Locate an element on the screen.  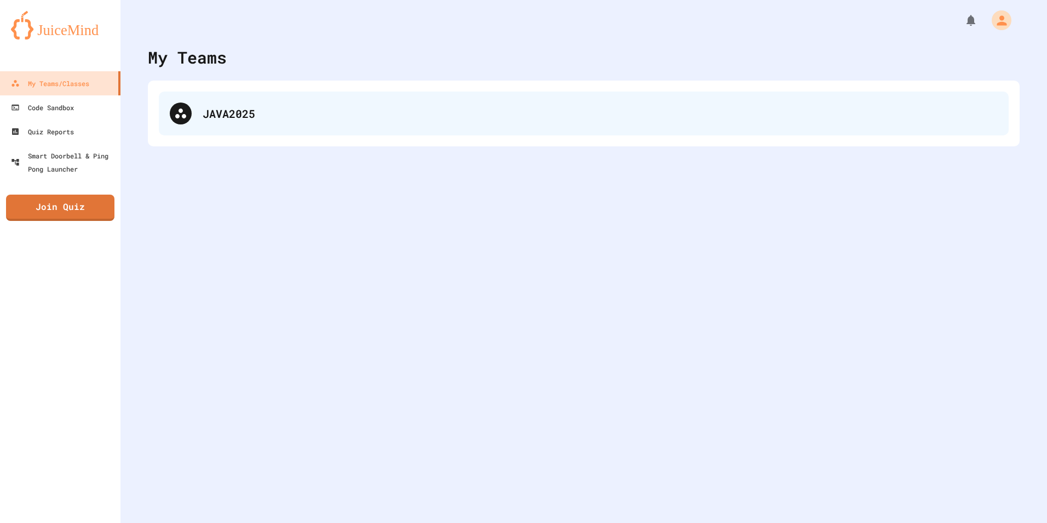
div: My Notifications is located at coordinates (962, 20).